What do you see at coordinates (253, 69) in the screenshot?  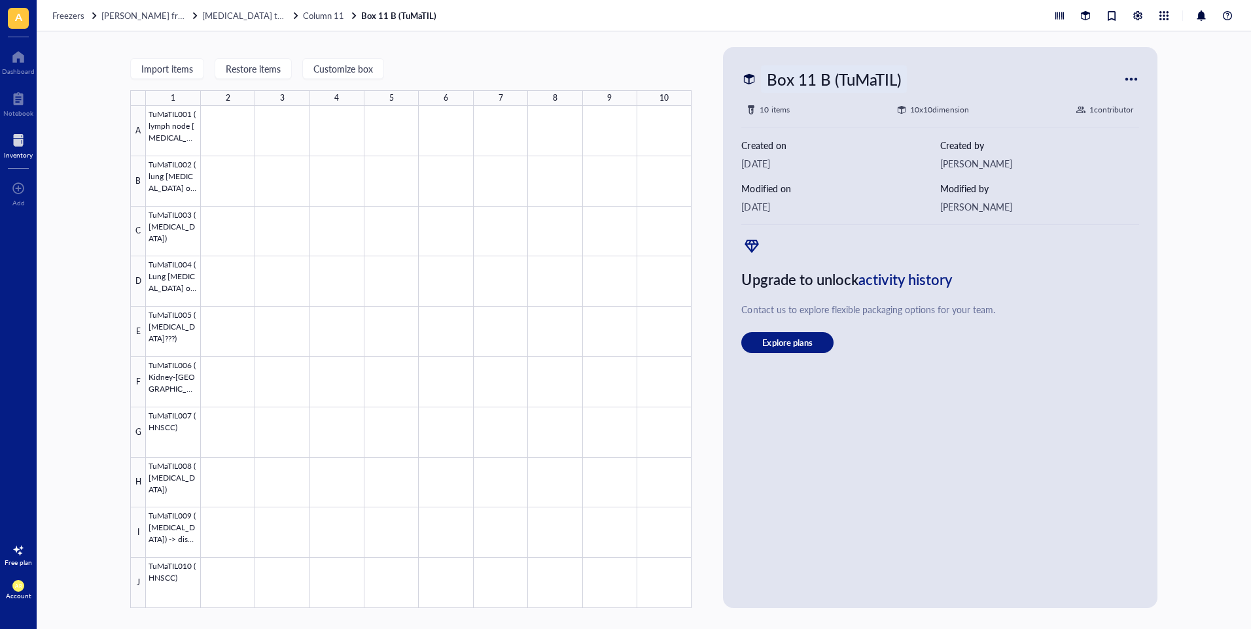 I see `button: Restore items` at bounding box center [253, 69].